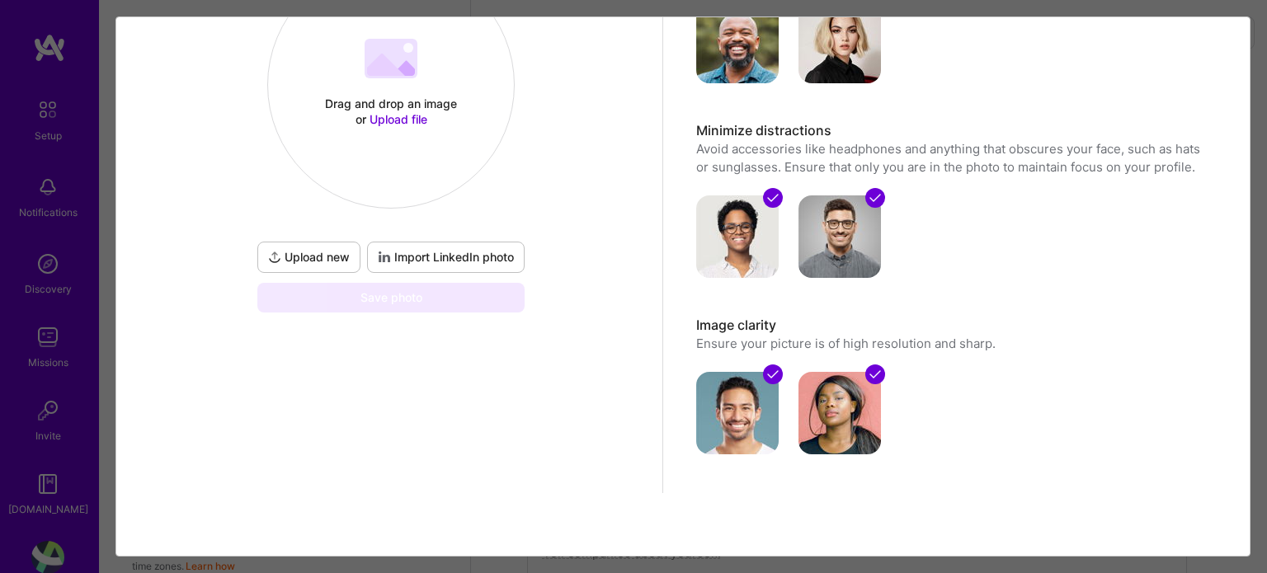 The height and width of the screenshot is (573, 1267). What do you see at coordinates (384, 257) in the screenshot?
I see `i: icon LinkedInDarkV2` at bounding box center [384, 257].